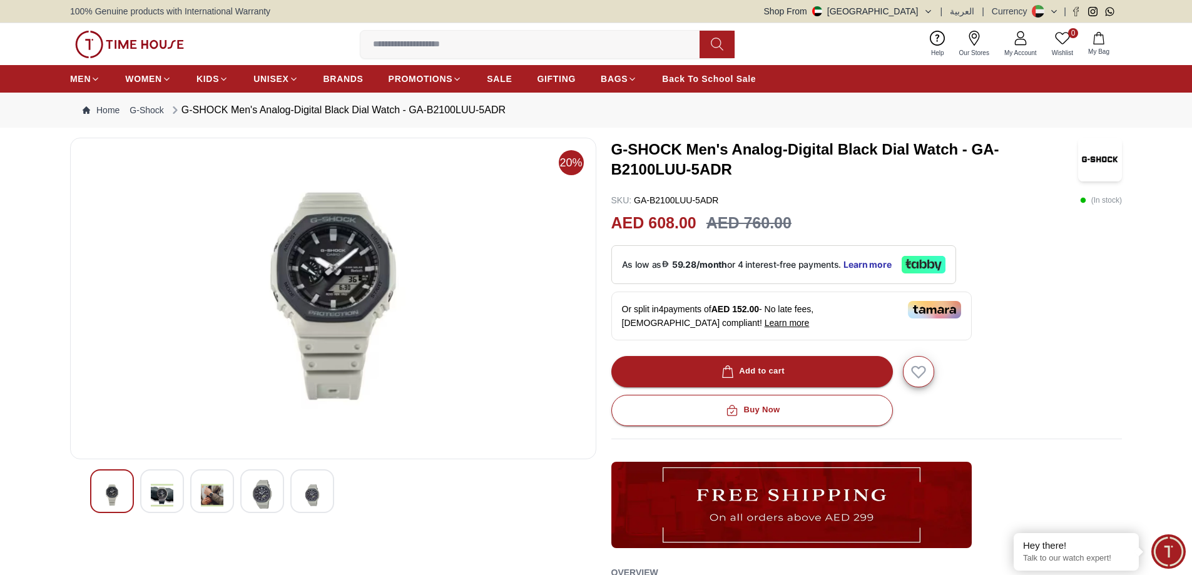  I want to click on a: BAGS, so click(619, 79).